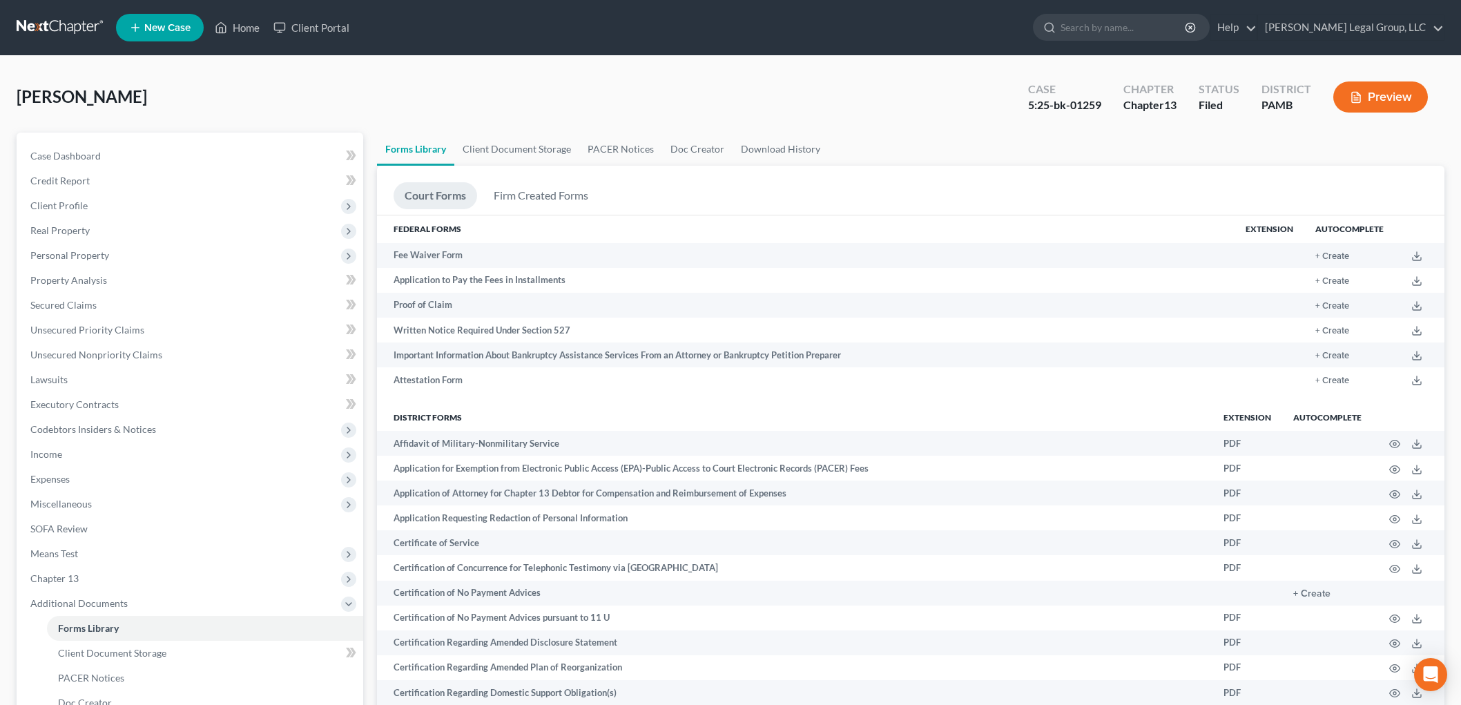 This screenshot has width=1461, height=705. I want to click on input: Search by name..., so click(1123, 27).